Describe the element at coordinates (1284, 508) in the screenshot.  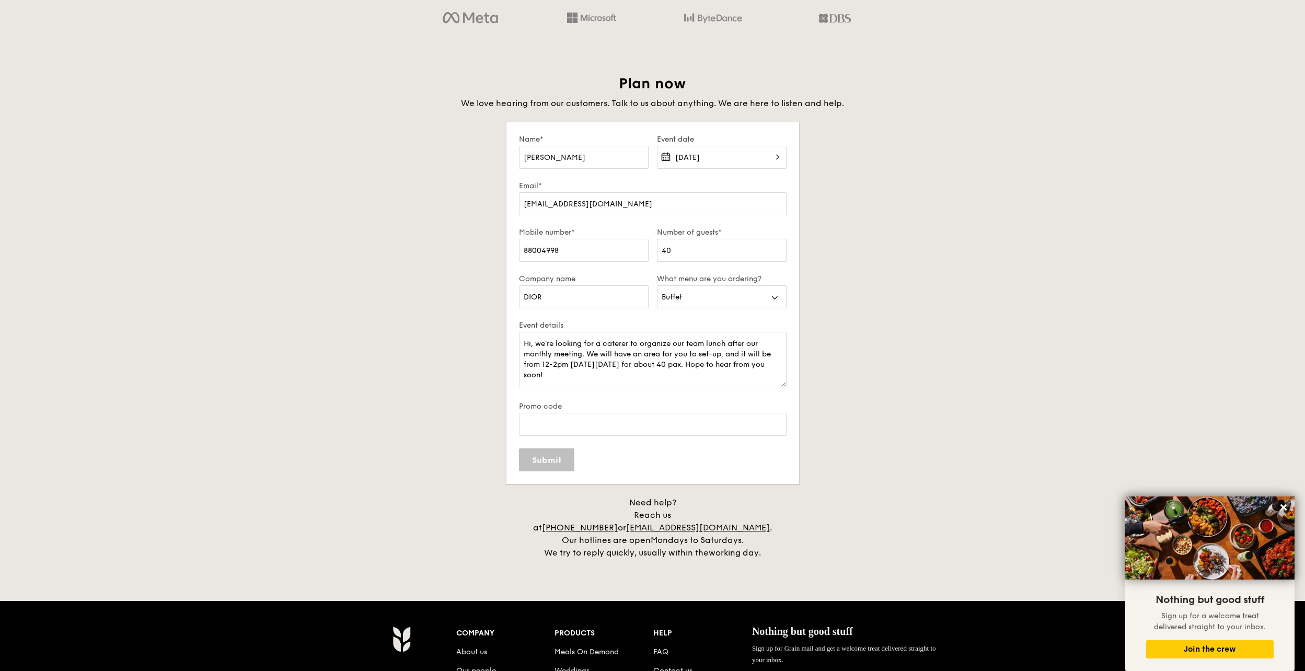
I see `button: Close` at that location.